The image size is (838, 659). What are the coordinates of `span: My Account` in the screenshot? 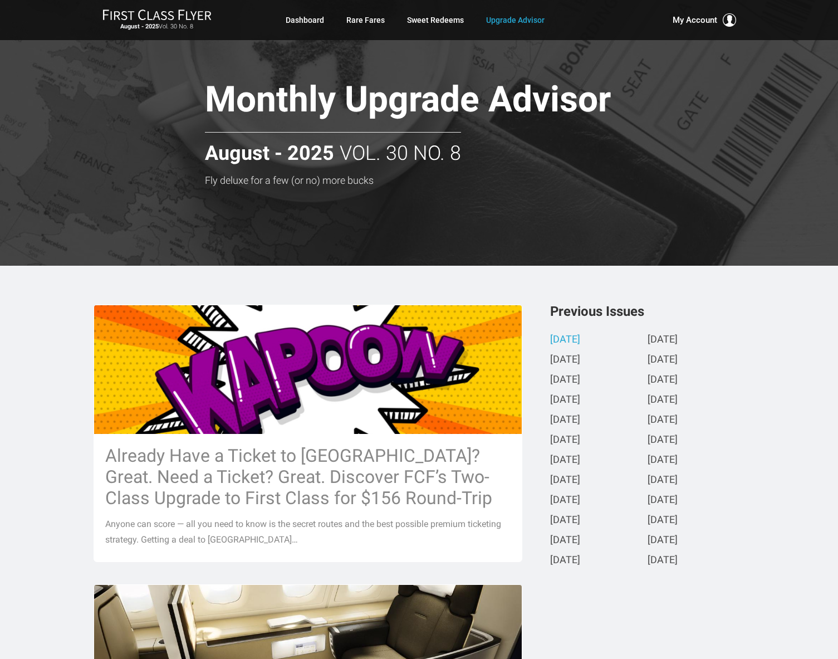 It's located at (695, 20).